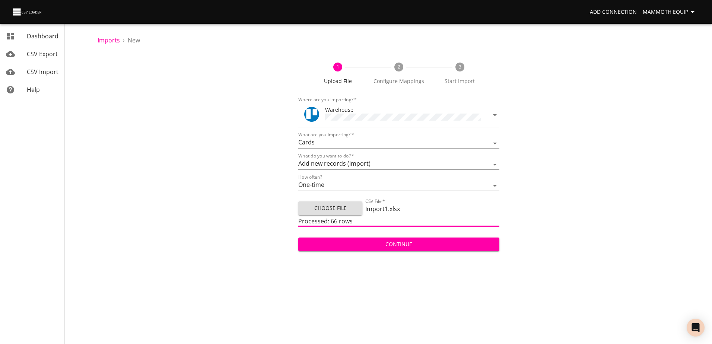  What do you see at coordinates (338, 81) in the screenshot?
I see `span: Upload File` at bounding box center [338, 81].